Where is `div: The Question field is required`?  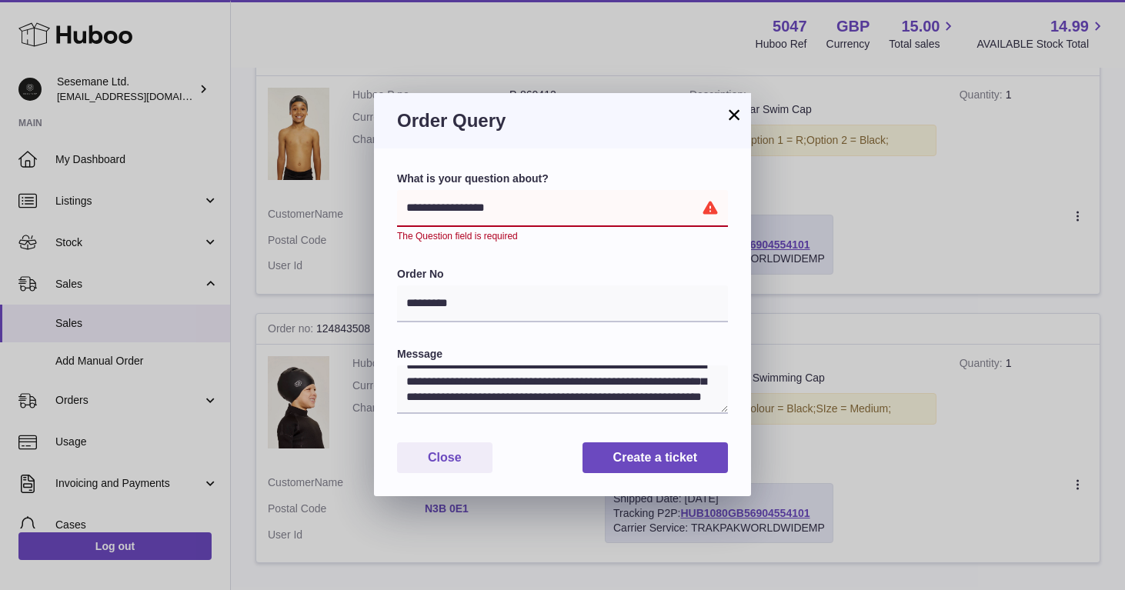 div: The Question field is required is located at coordinates (563, 236).